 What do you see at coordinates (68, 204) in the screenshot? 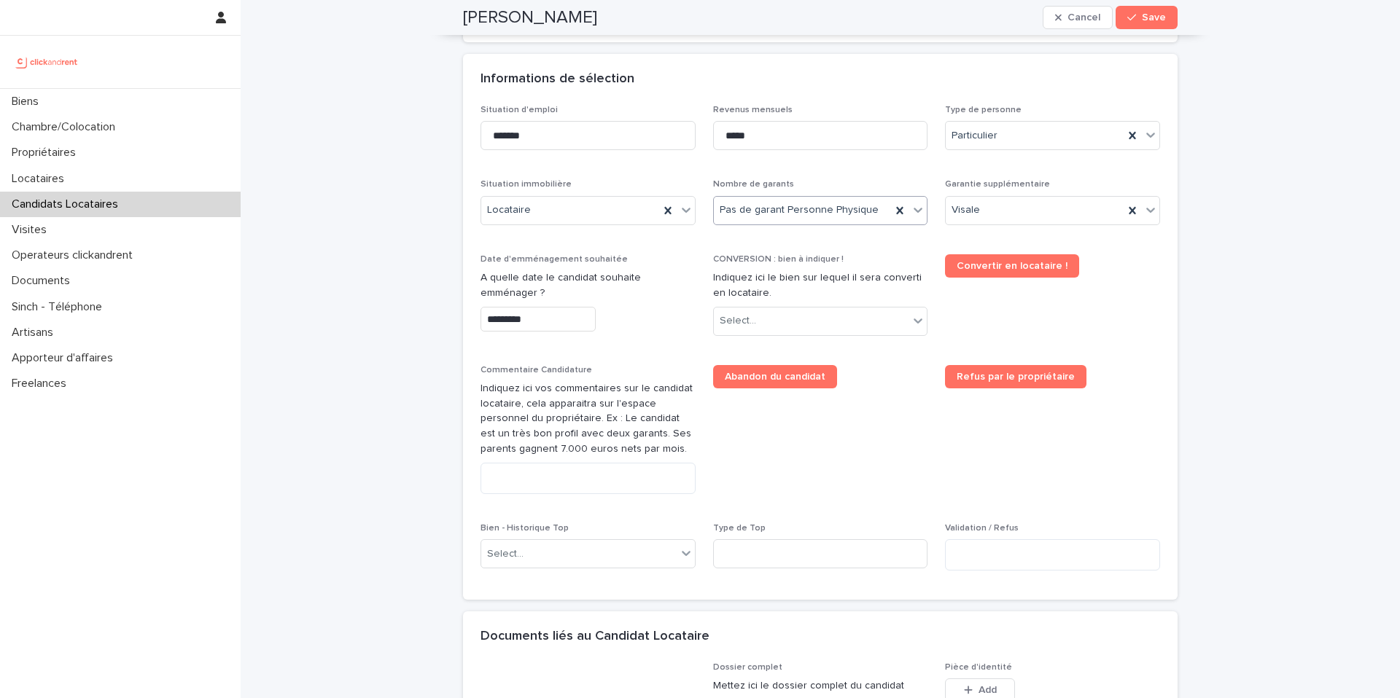
I see `p: Candidats Locataires` at bounding box center [68, 204].